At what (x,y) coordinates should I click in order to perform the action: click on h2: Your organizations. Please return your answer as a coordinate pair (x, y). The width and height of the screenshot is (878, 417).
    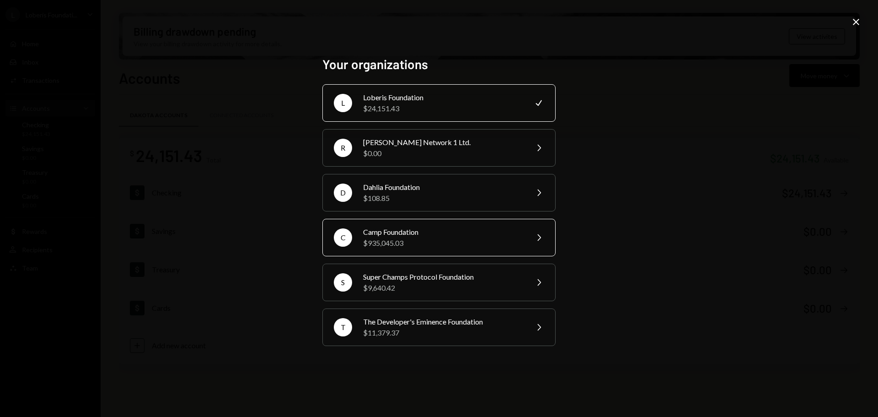
    Looking at the image, I should click on (439, 64).